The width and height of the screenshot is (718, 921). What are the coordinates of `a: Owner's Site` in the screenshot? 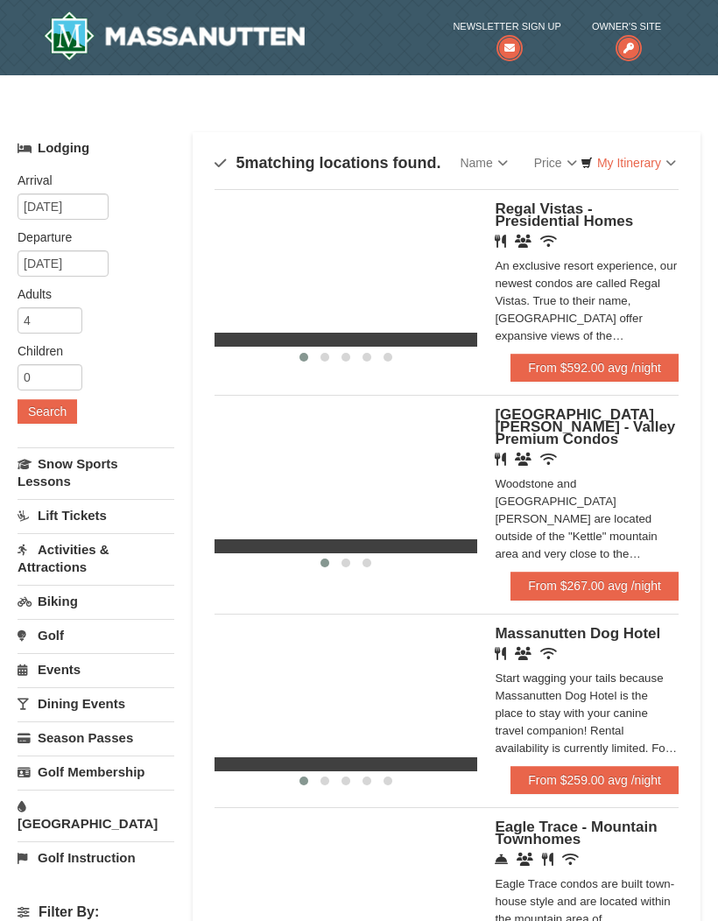 It's located at (626, 35).